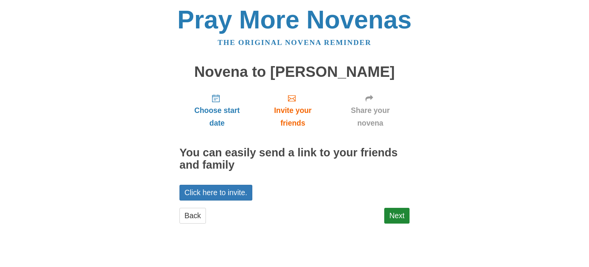 Image resolution: width=589 pixels, height=267 pixels. Describe the element at coordinates (293, 110) in the screenshot. I see `a: Invite your friends` at that location.